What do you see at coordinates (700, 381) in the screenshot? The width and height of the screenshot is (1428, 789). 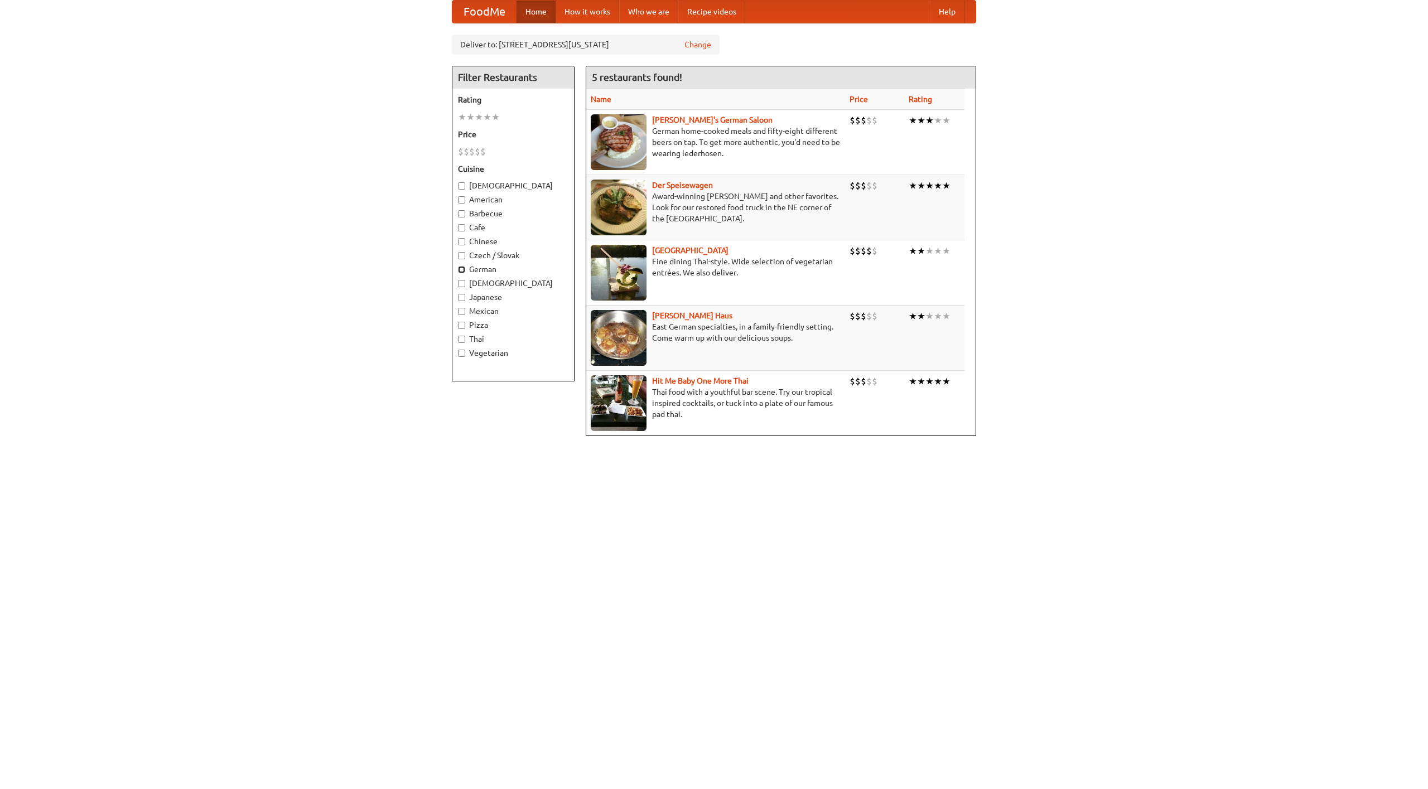 I see `b: Hit Me Baby One More Thai` at bounding box center [700, 381].